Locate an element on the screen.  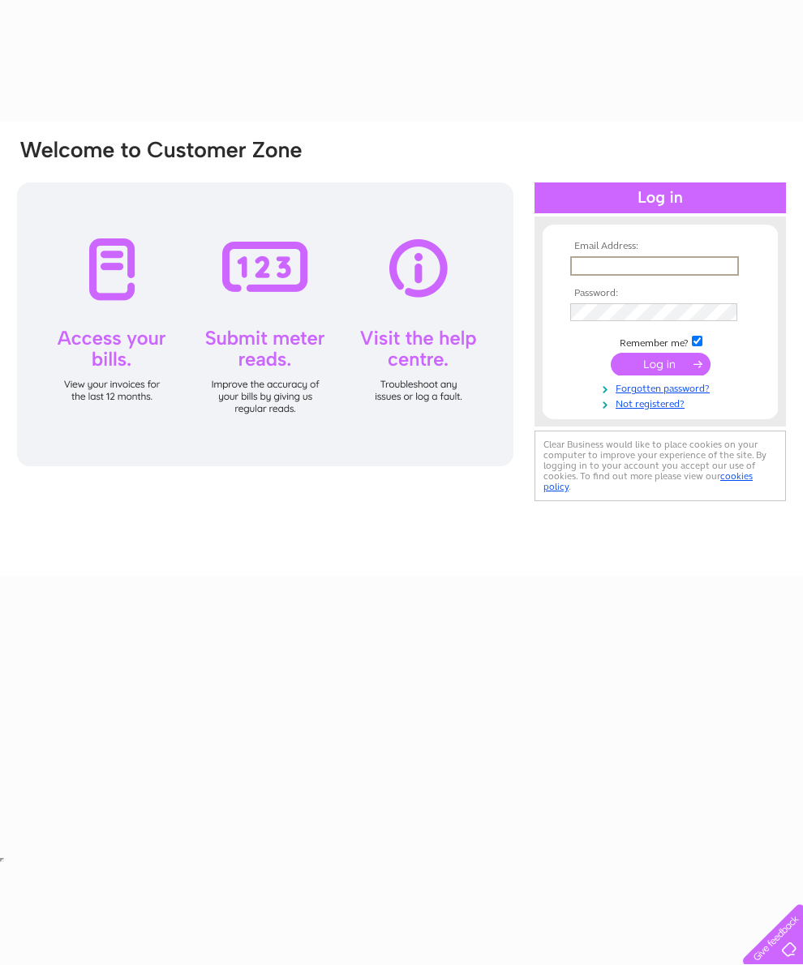
a: Not registered? is located at coordinates (662, 402).